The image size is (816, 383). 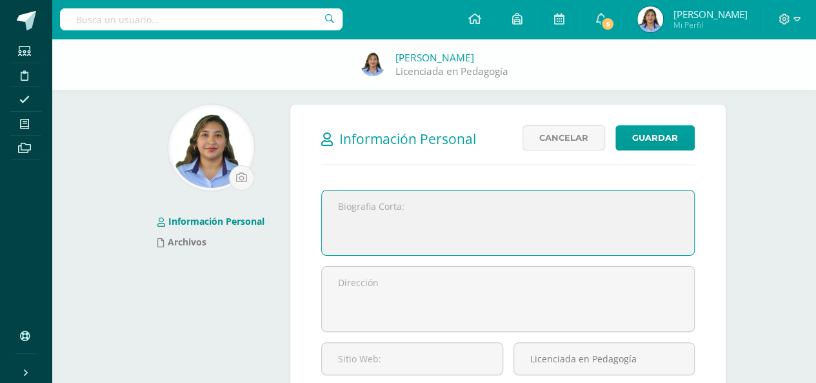 What do you see at coordinates (211, 147) in the screenshot?
I see `img: 1d06fb33159c019ee7f543a782e34a8f.png` at bounding box center [211, 147].